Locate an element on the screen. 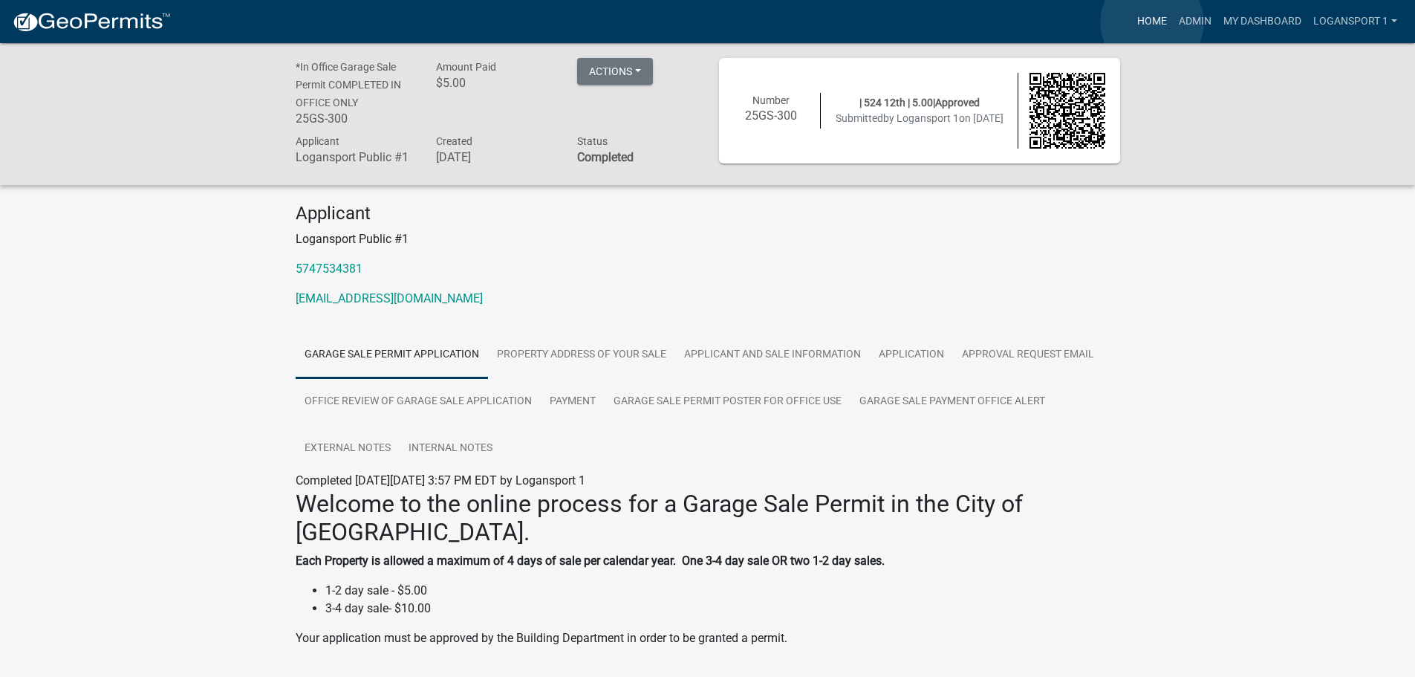 The height and width of the screenshot is (677, 1415). img: QR code is located at coordinates (1067, 111).